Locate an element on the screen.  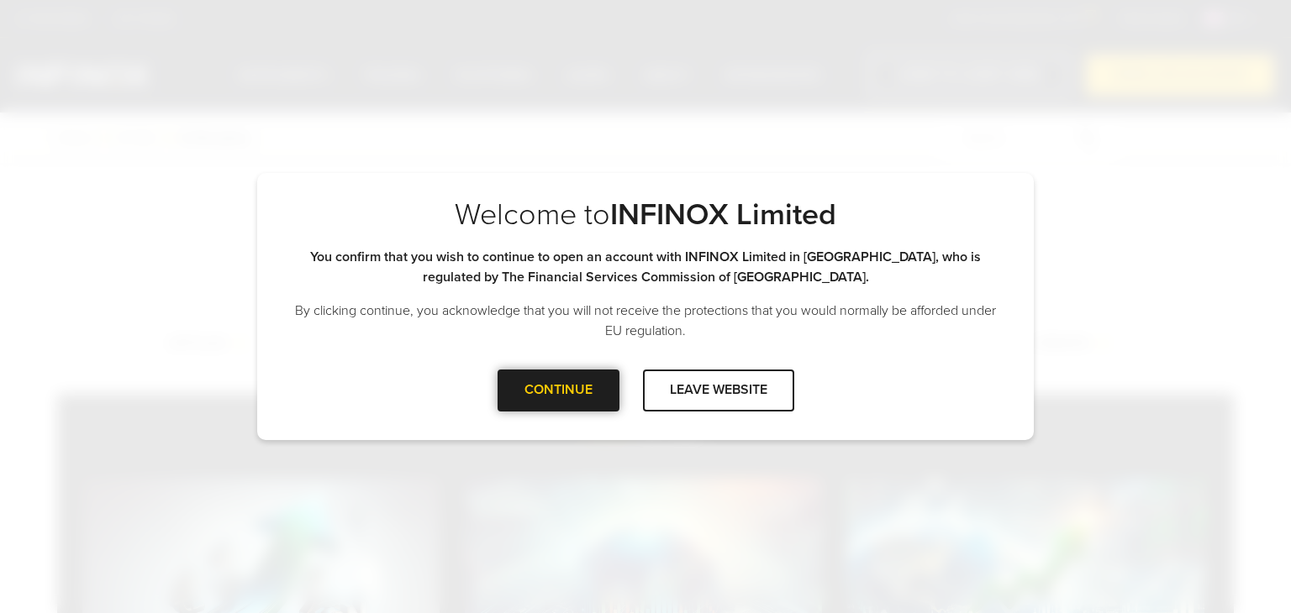
div: CONTINUE is located at coordinates (558, 390).